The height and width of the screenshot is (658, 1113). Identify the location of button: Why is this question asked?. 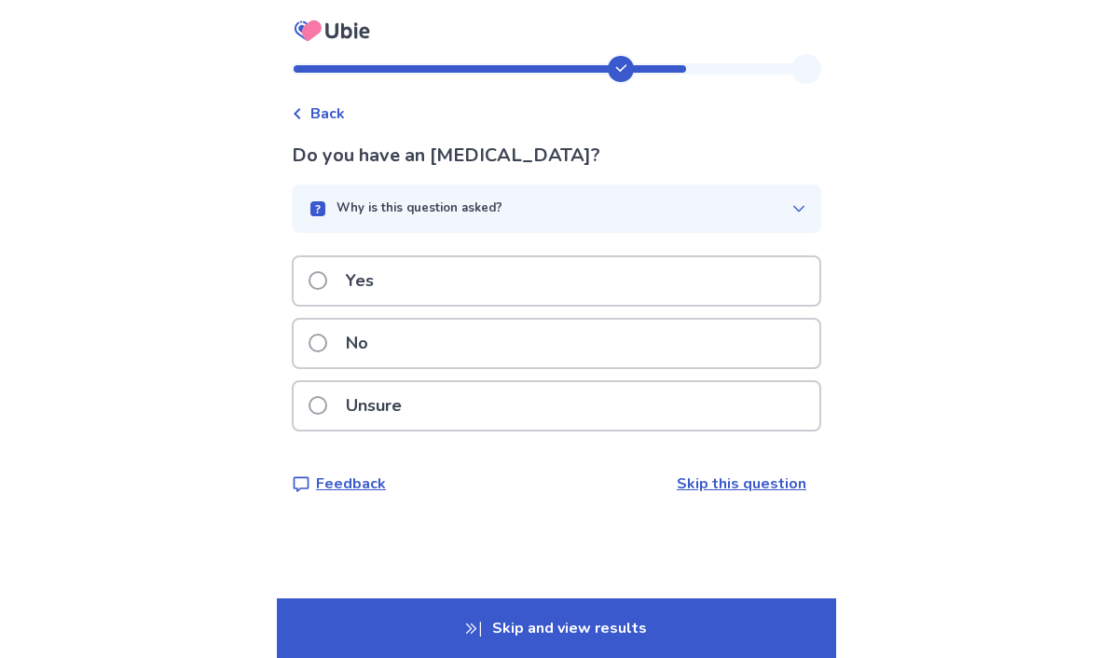
(556, 209).